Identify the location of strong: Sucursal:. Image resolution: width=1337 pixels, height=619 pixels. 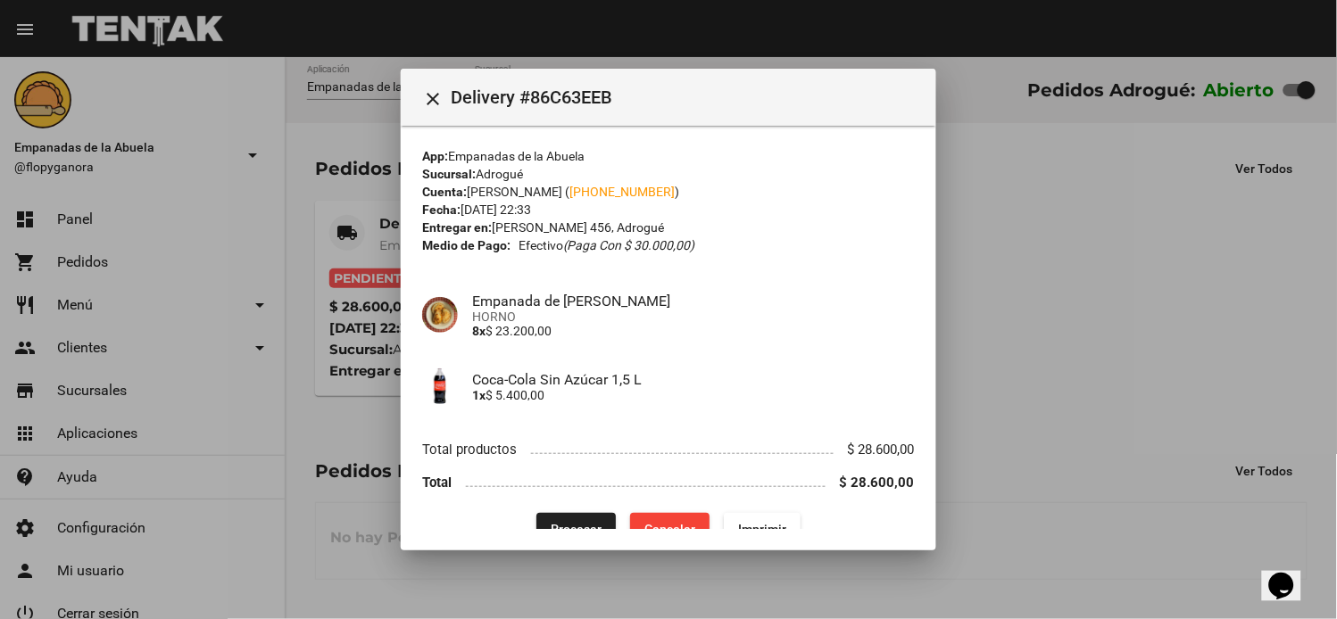
(449, 174).